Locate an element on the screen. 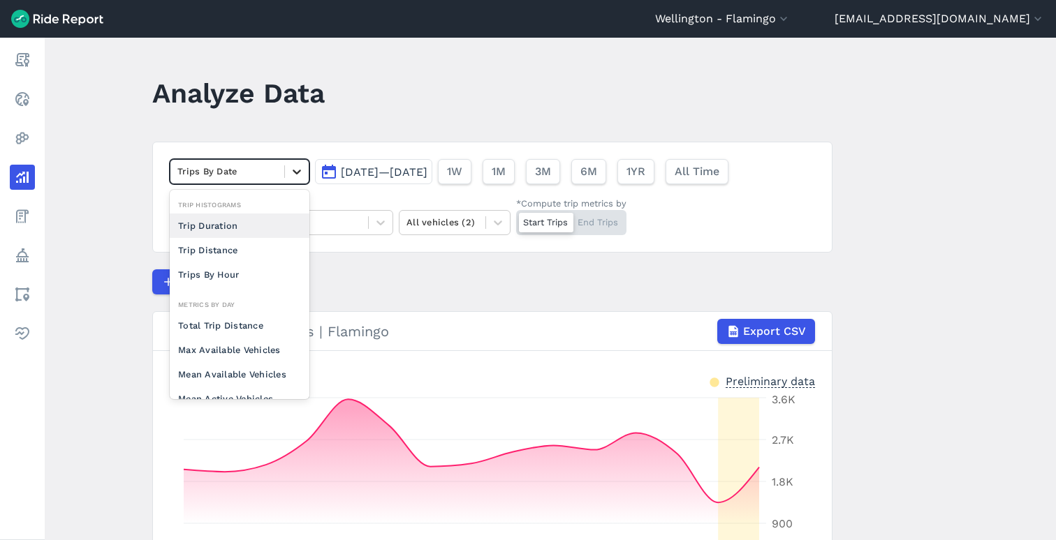 The height and width of the screenshot is (540, 1056). a: Report is located at coordinates (22, 60).